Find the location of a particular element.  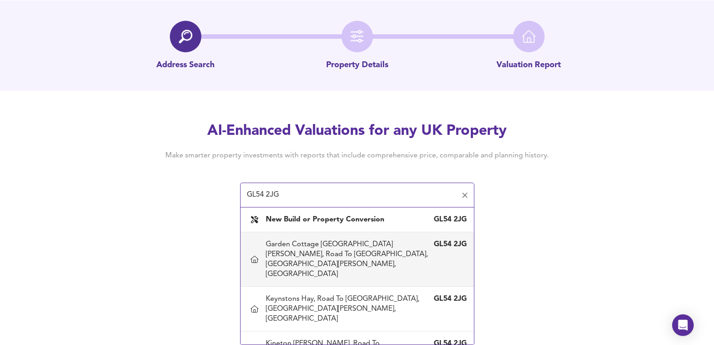

img: home-icon is located at coordinates (529, 37).